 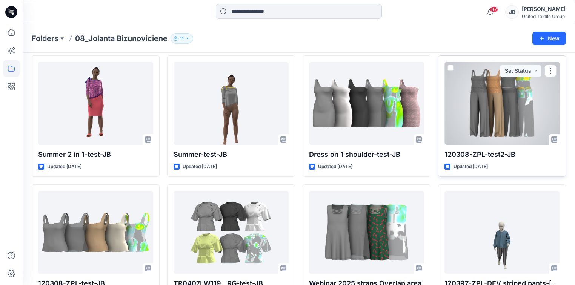 I want to click on p: Summer 2 in 1-test-JB, so click(x=96, y=155).